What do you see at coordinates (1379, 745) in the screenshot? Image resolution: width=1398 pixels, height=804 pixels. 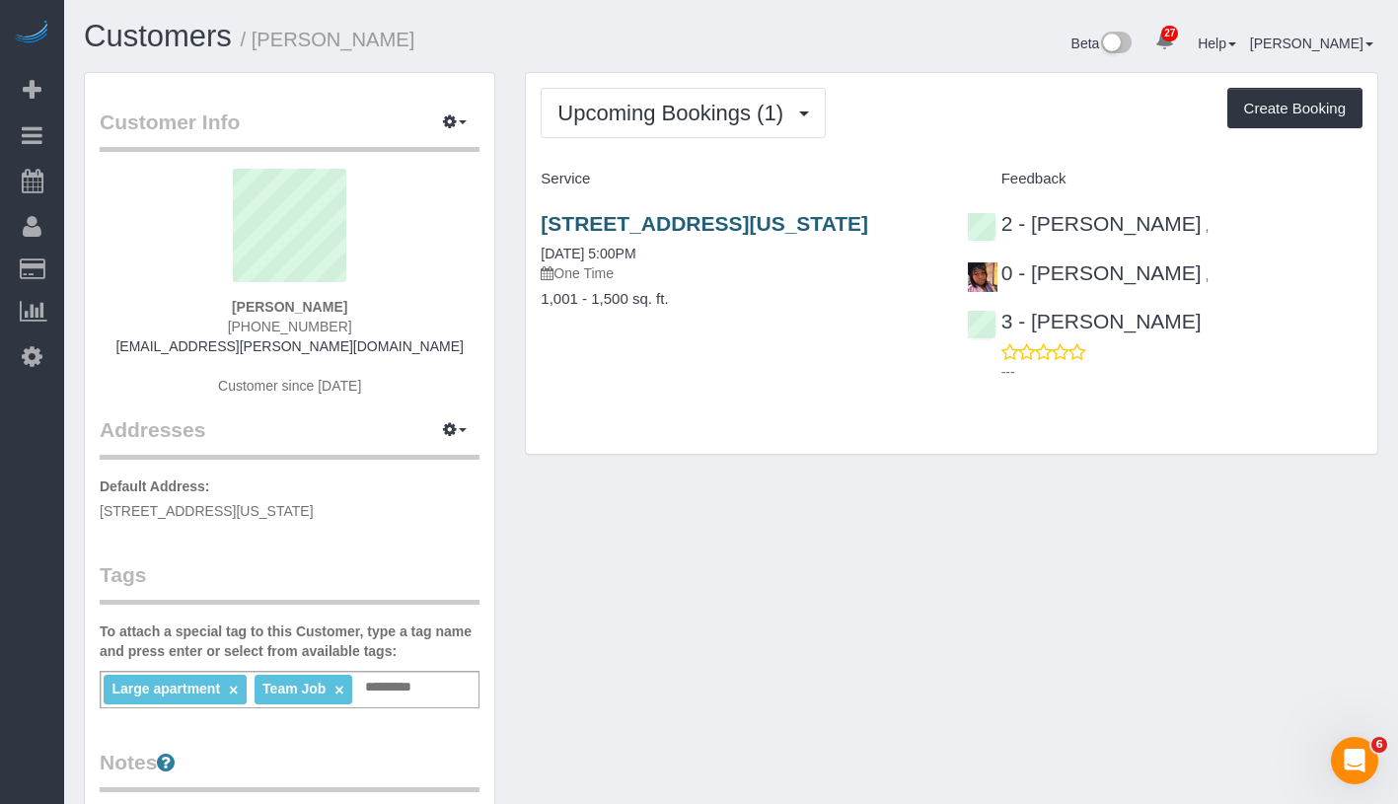 I see `span: 6` at bounding box center [1379, 745].